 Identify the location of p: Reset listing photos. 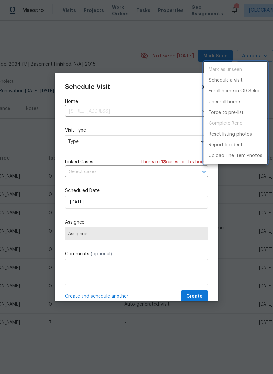
(230, 134).